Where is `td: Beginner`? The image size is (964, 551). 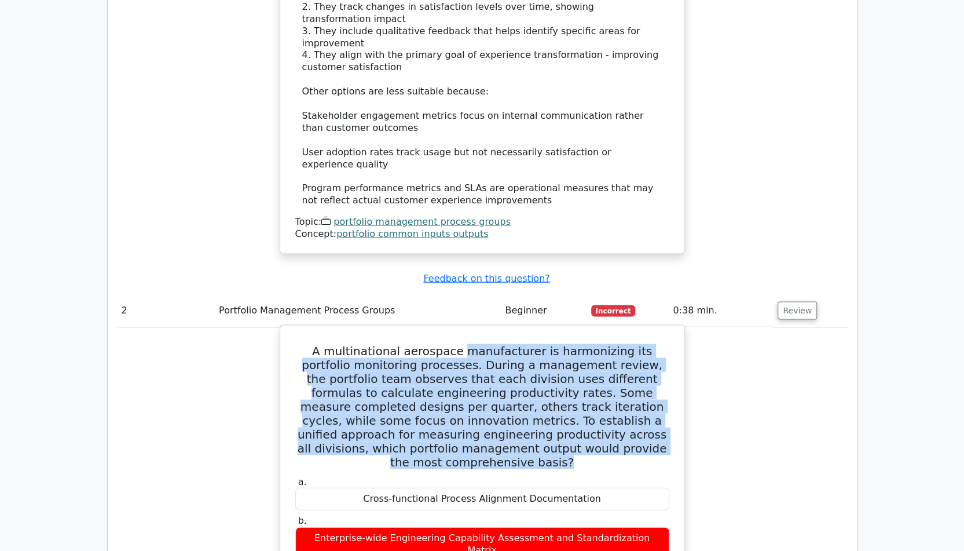 td: Beginner is located at coordinates (543, 310).